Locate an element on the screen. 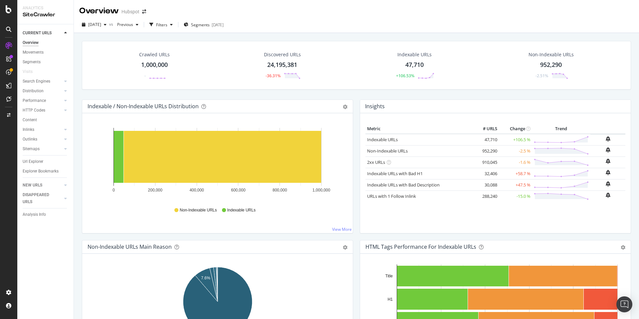 The image size is (639, 319). text: 7.6% is located at coordinates (206, 278).